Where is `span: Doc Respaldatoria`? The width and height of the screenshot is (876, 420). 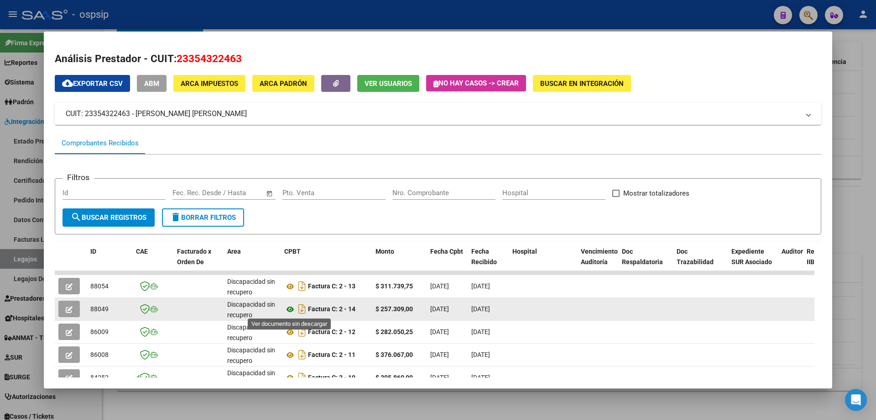 span: Doc Respaldatoria is located at coordinates (643, 256).